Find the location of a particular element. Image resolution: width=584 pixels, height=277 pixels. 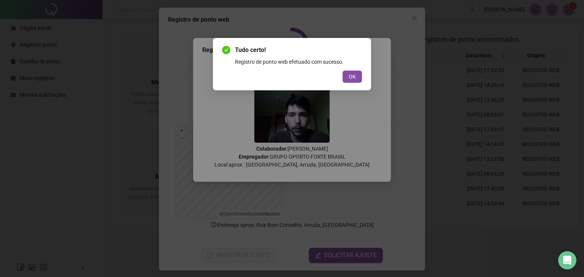

span: check-circle is located at coordinates (226, 50).